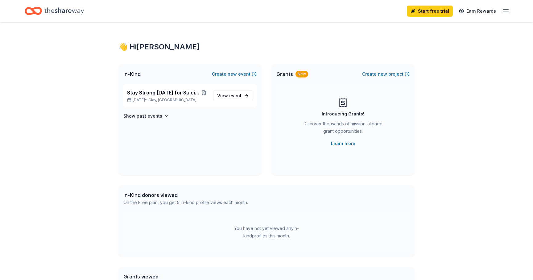  Describe the element at coordinates (234, 74) in the screenshot. I see `button: Createnewevent` at that location.